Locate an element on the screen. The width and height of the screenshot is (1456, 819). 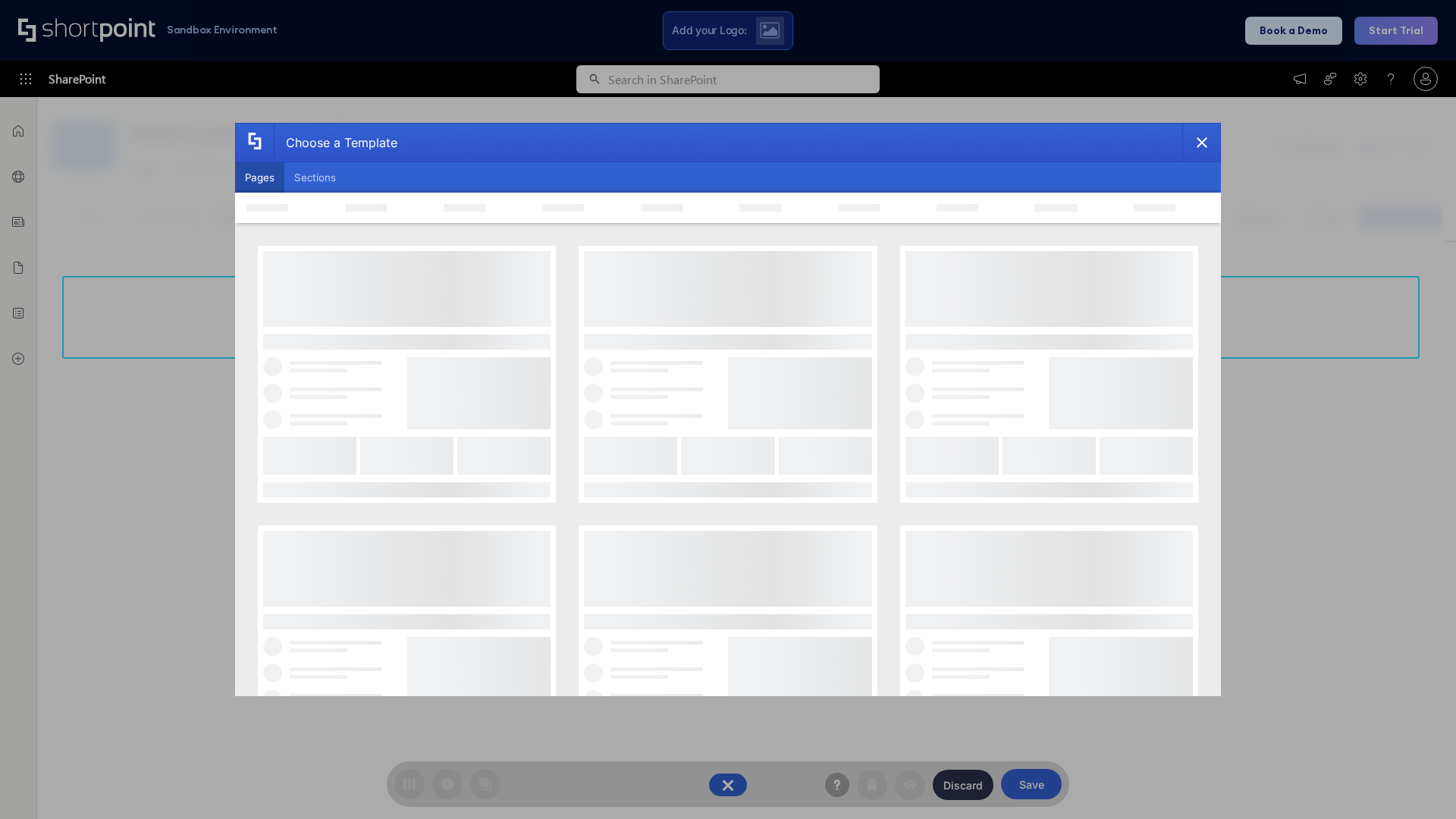
button: Sections is located at coordinates (315, 178).